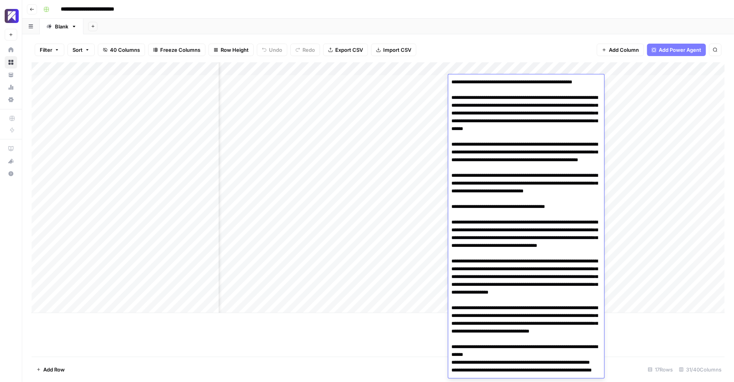 The image size is (734, 382). I want to click on a: AirOps Academy, so click(11, 149).